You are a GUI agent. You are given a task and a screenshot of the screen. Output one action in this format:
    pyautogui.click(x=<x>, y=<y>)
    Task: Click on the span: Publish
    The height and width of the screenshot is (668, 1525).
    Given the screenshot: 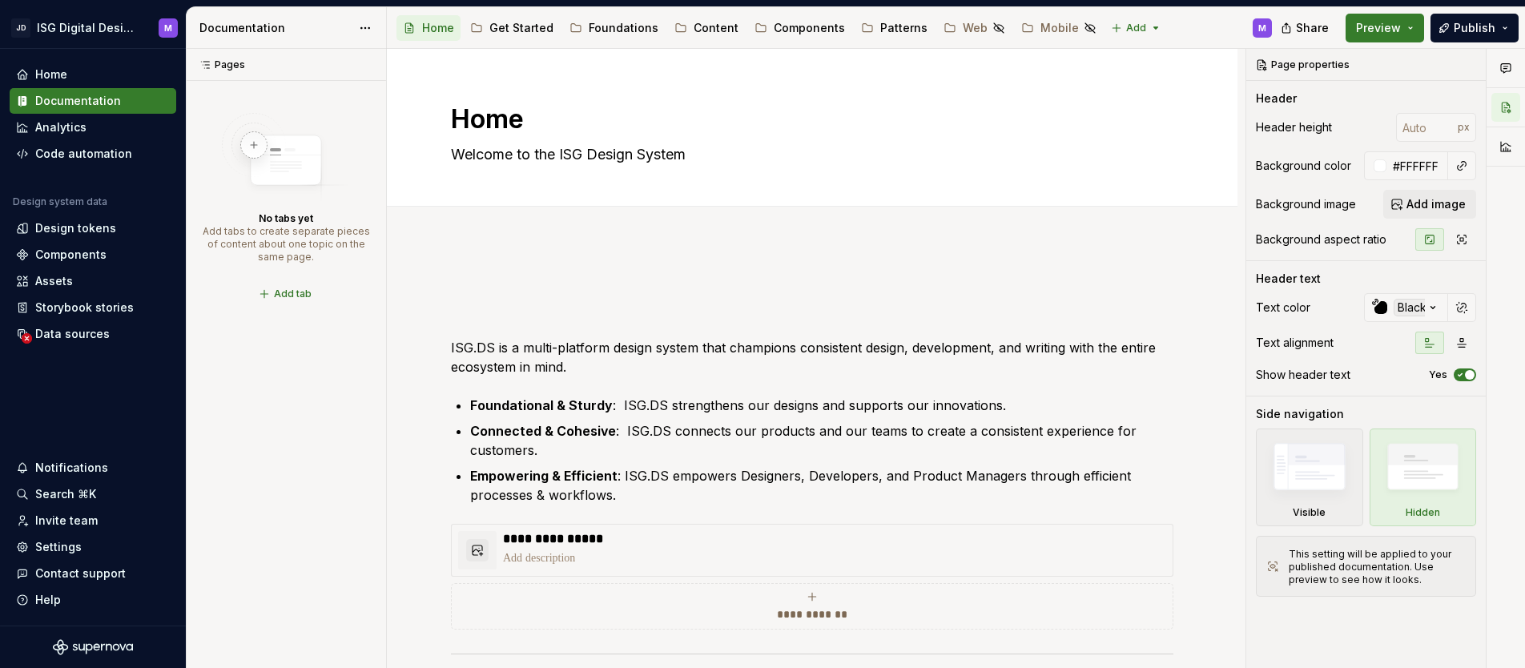 What is the action you would take?
    pyautogui.click(x=1475, y=28)
    